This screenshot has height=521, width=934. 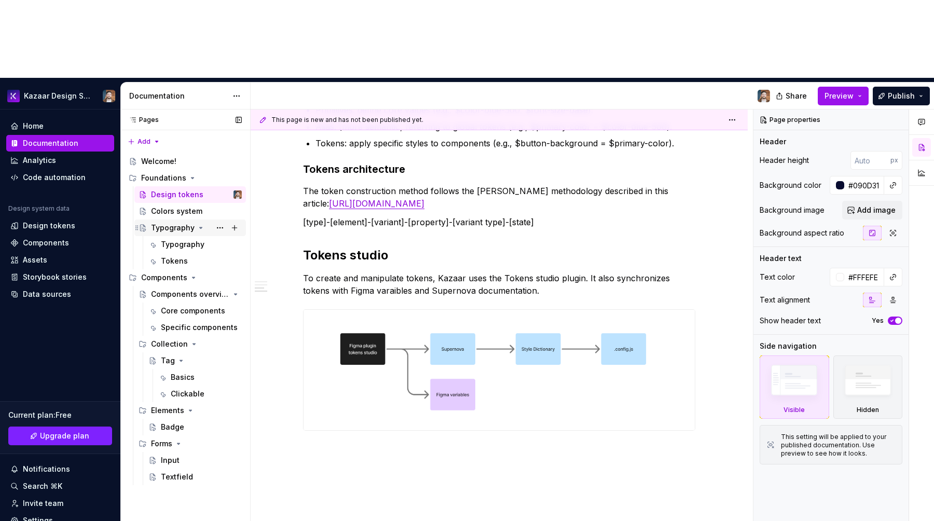 I want to click on div: Specific components, so click(x=199, y=327).